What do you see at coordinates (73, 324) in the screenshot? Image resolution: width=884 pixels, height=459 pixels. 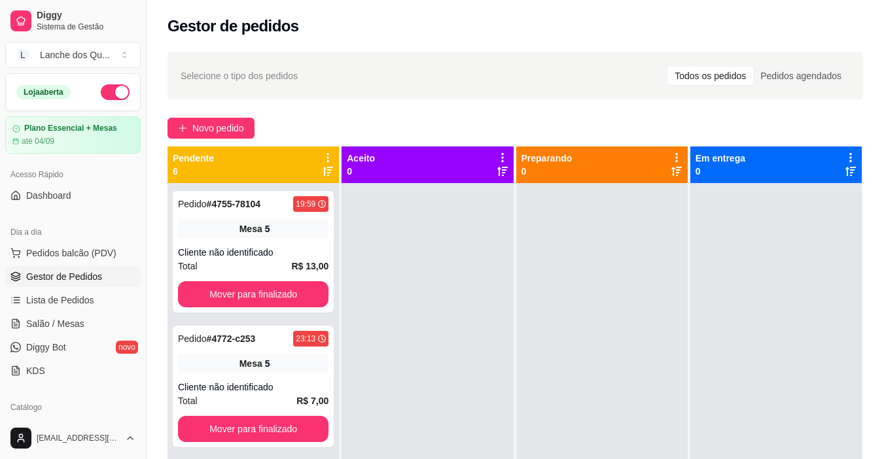 I see `a: Salão / Mesas` at bounding box center [73, 324].